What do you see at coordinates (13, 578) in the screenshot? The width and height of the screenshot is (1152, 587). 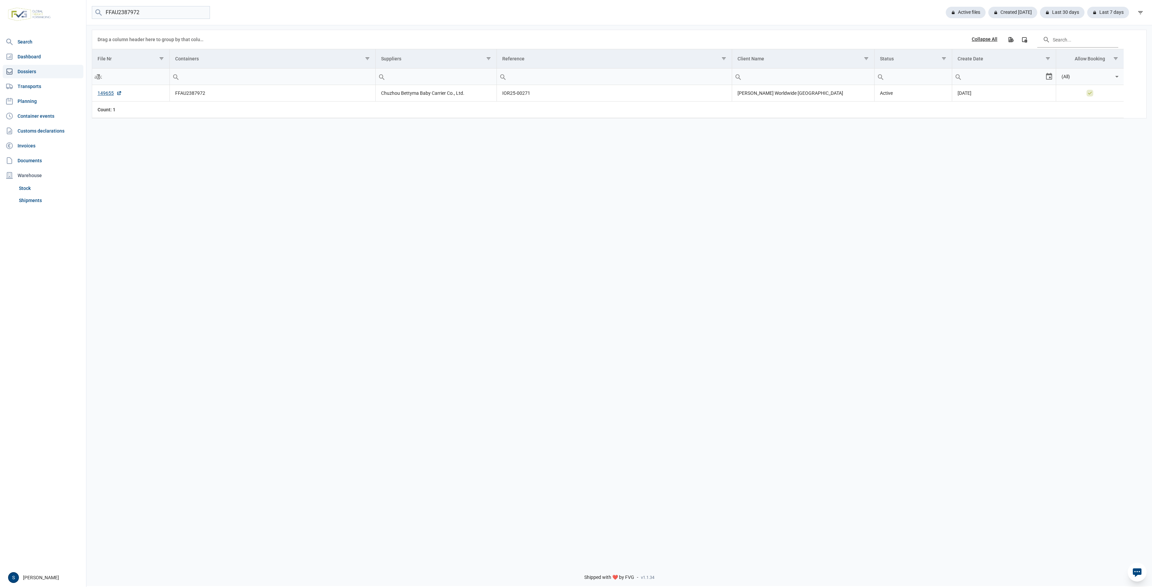 I see `div: S` at bounding box center [13, 578].